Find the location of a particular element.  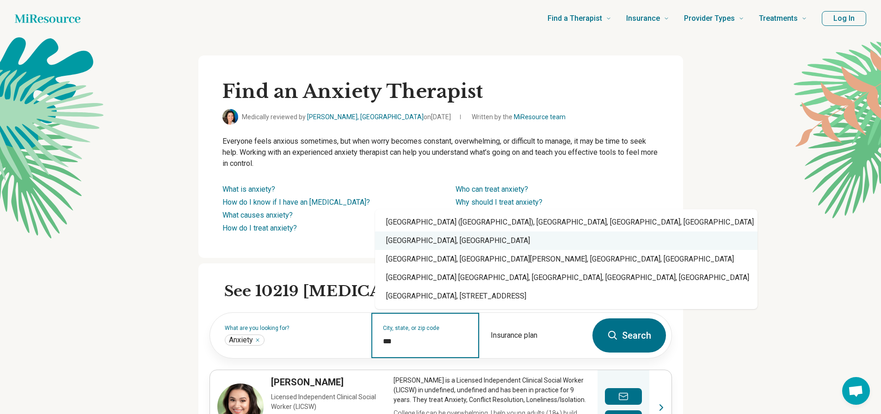

p: Everyone feels anxious sometimes, but when worry becomes constant, overwhelming, or difficult to ... is located at coordinates (441, 153).